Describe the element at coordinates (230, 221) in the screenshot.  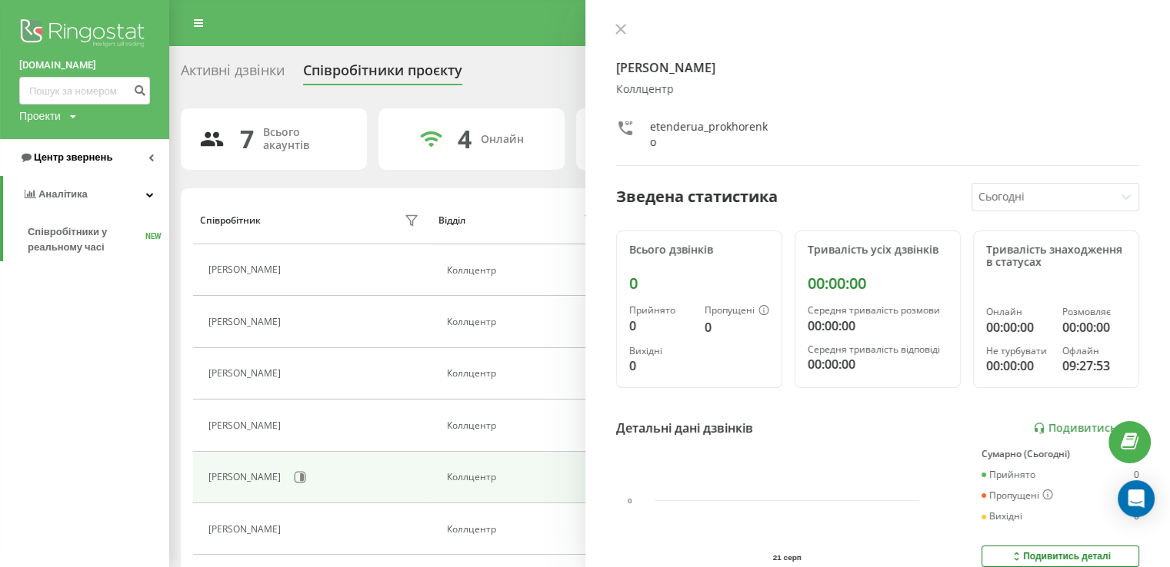
I see `div: Співробітник` at that location.